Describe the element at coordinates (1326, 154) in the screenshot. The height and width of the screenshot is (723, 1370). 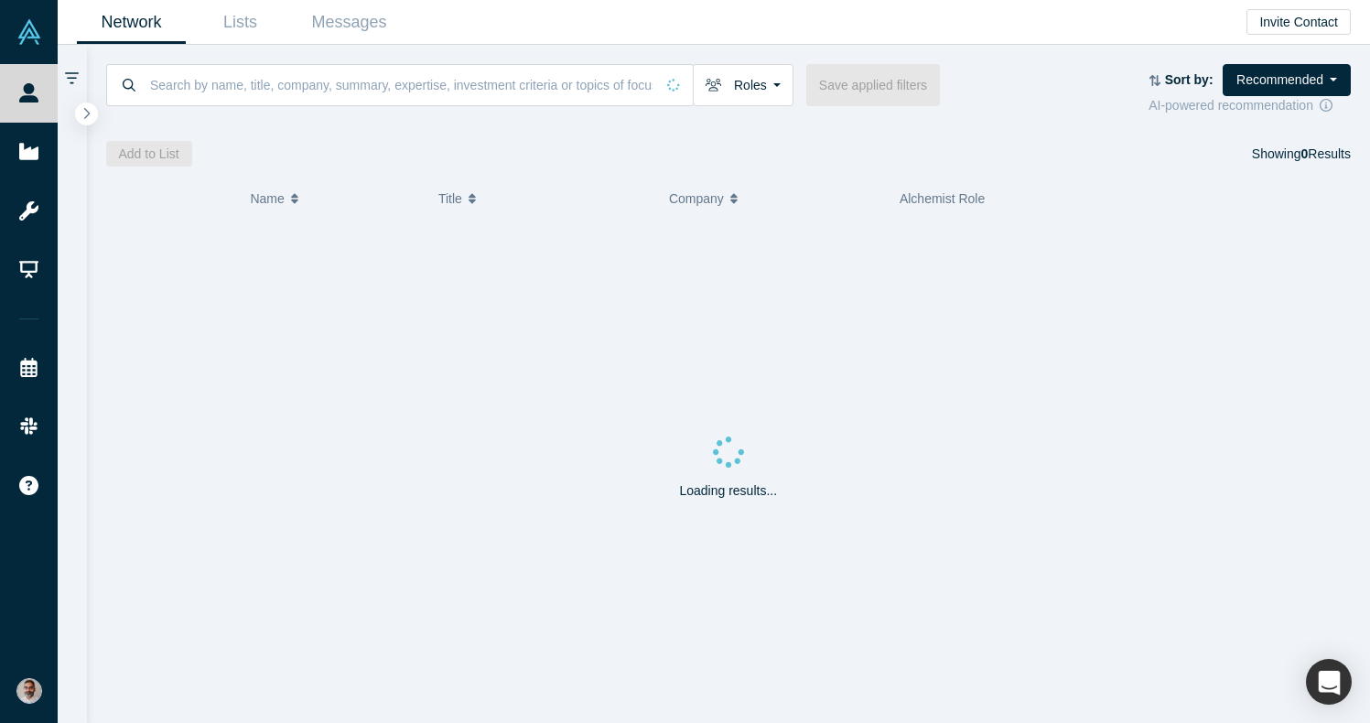
I see `span: Results` at that location.